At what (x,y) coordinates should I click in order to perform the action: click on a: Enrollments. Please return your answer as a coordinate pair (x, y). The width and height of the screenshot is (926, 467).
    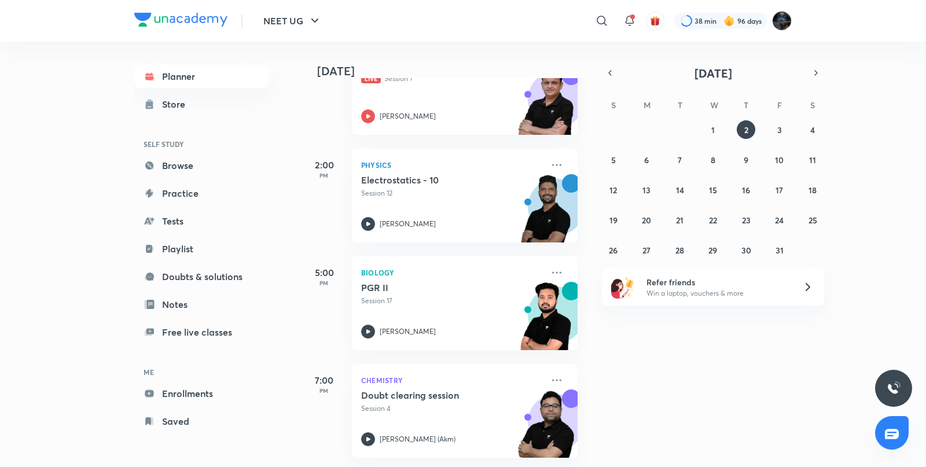
    Looking at the image, I should click on (201, 394).